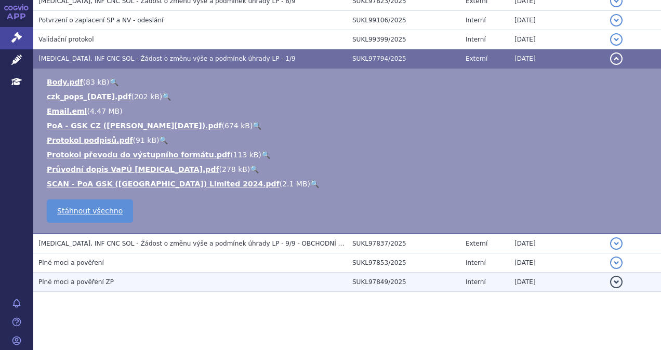 Image resolution: width=661 pixels, height=350 pixels. Describe the element at coordinates (96, 82) in the screenshot. I see `span: 83 kB` at that location.